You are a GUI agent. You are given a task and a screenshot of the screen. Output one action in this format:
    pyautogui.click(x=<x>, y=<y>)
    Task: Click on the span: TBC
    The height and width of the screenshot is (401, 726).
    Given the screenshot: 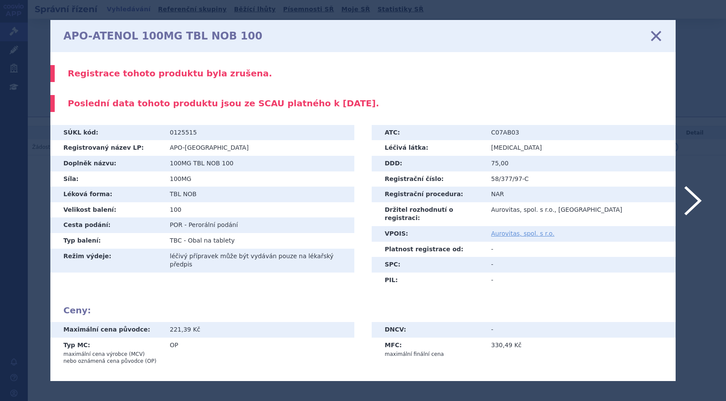 What is the action you would take?
    pyautogui.click(x=176, y=241)
    